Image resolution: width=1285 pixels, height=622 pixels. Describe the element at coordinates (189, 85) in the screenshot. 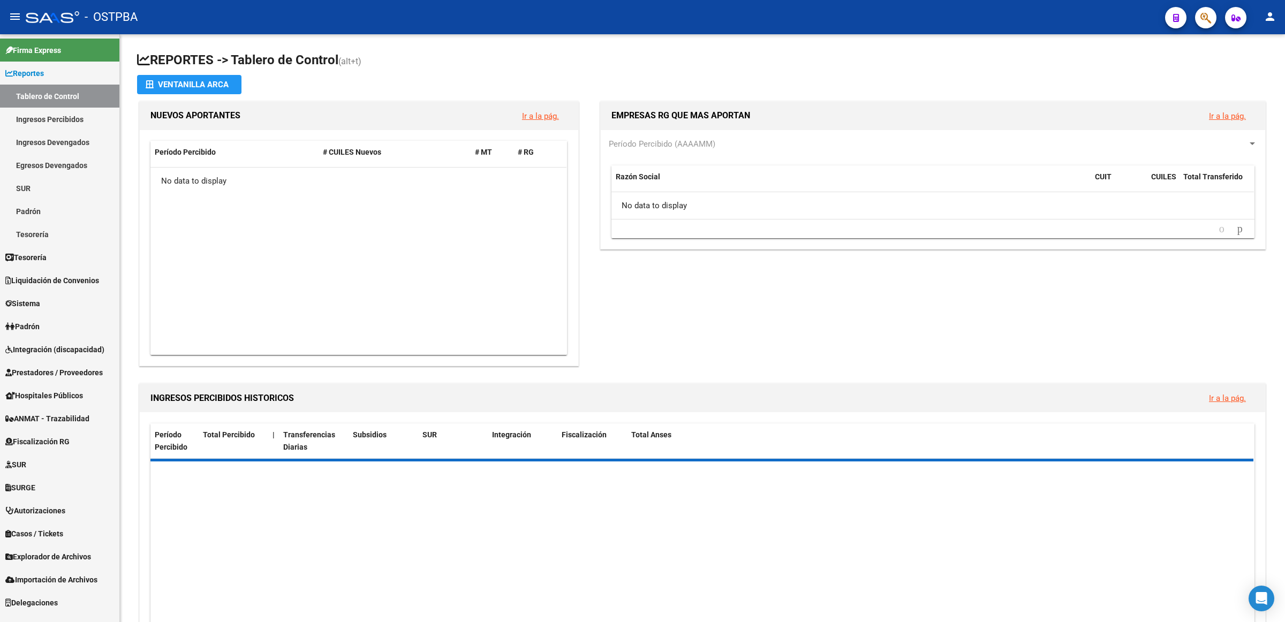

I see `button: Ventanilla ARCA` at that location.